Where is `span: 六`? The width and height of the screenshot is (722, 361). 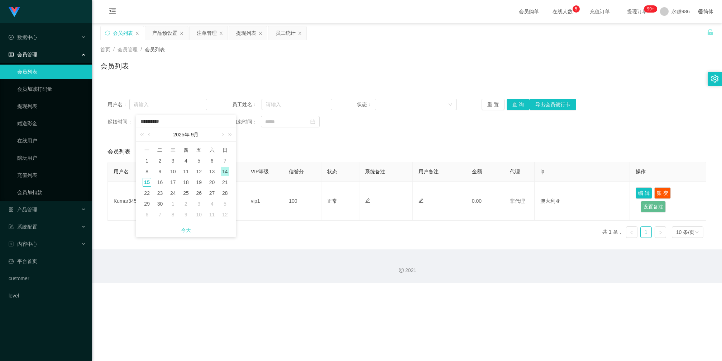 span: 六 is located at coordinates (212, 150).